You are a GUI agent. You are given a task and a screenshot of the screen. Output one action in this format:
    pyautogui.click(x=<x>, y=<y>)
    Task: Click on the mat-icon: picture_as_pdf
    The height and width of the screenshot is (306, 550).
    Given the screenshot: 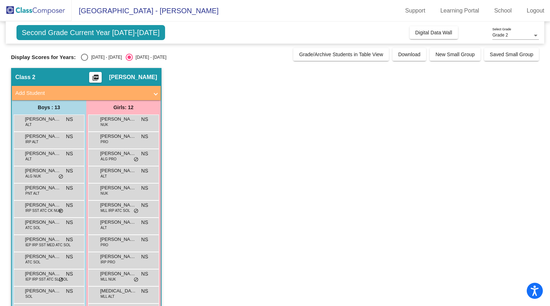 What is the action you would take?
    pyautogui.click(x=96, y=79)
    